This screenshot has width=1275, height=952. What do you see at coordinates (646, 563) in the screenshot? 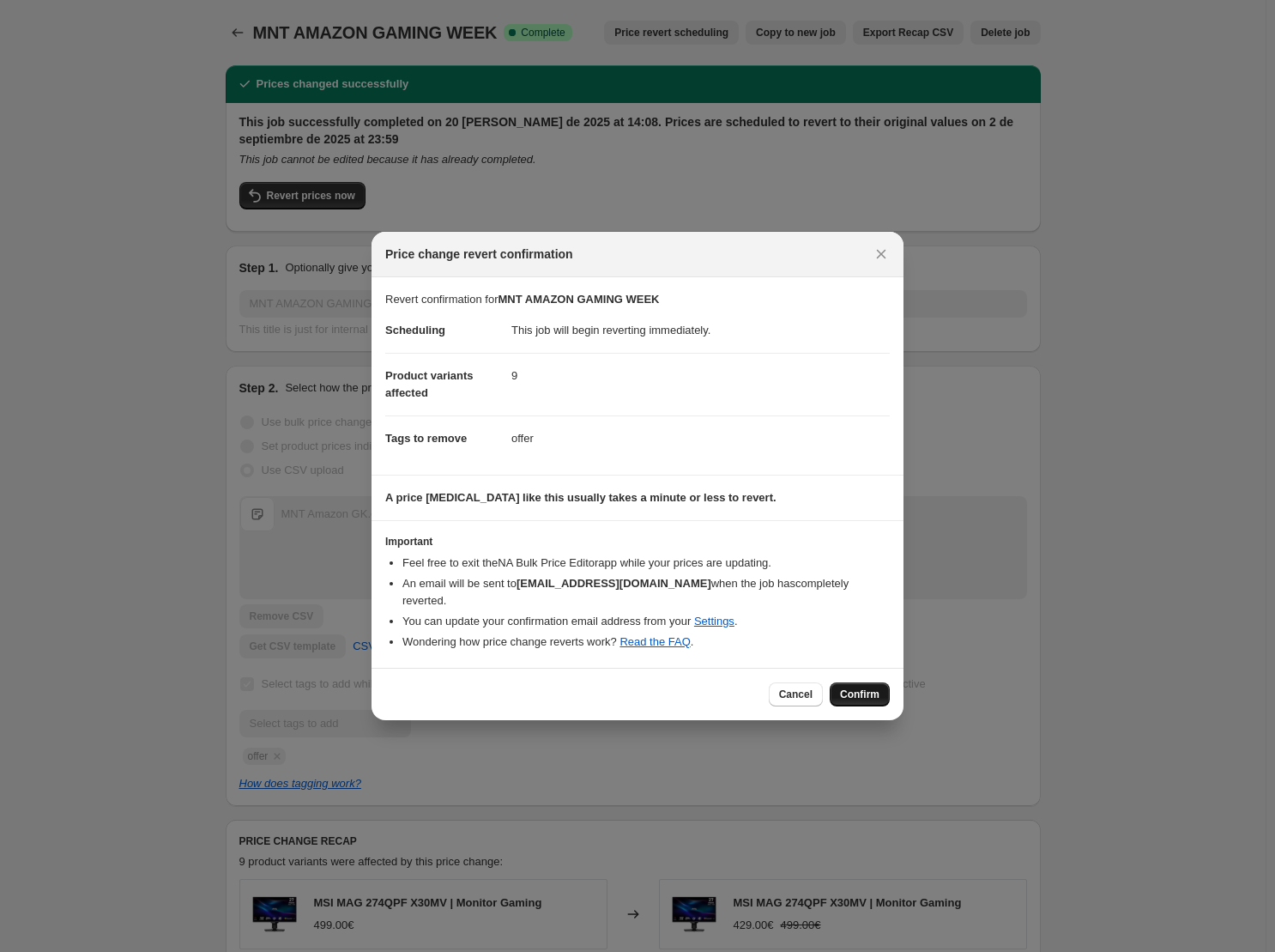
I see `li: Feel free to exit the NA Bulk Price Editor app while your prices are updating.` at bounding box center [646, 563].